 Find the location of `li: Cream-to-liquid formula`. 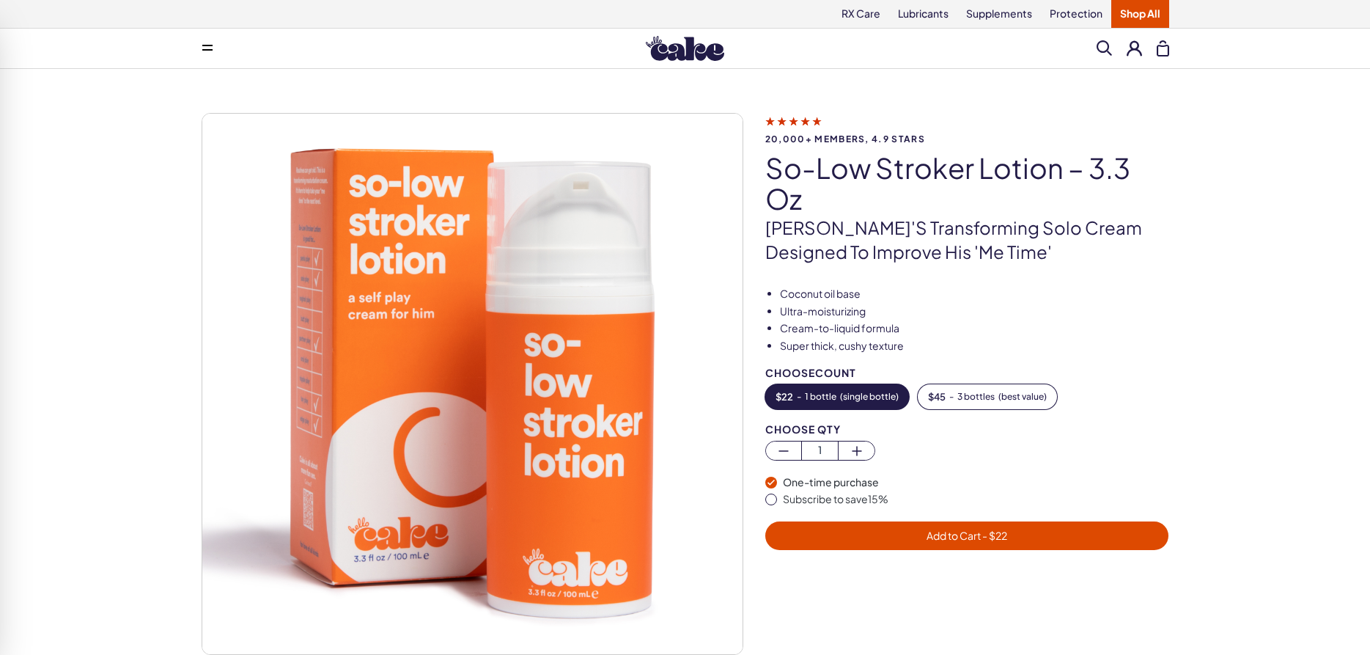

li: Cream-to-liquid formula is located at coordinates (974, 328).